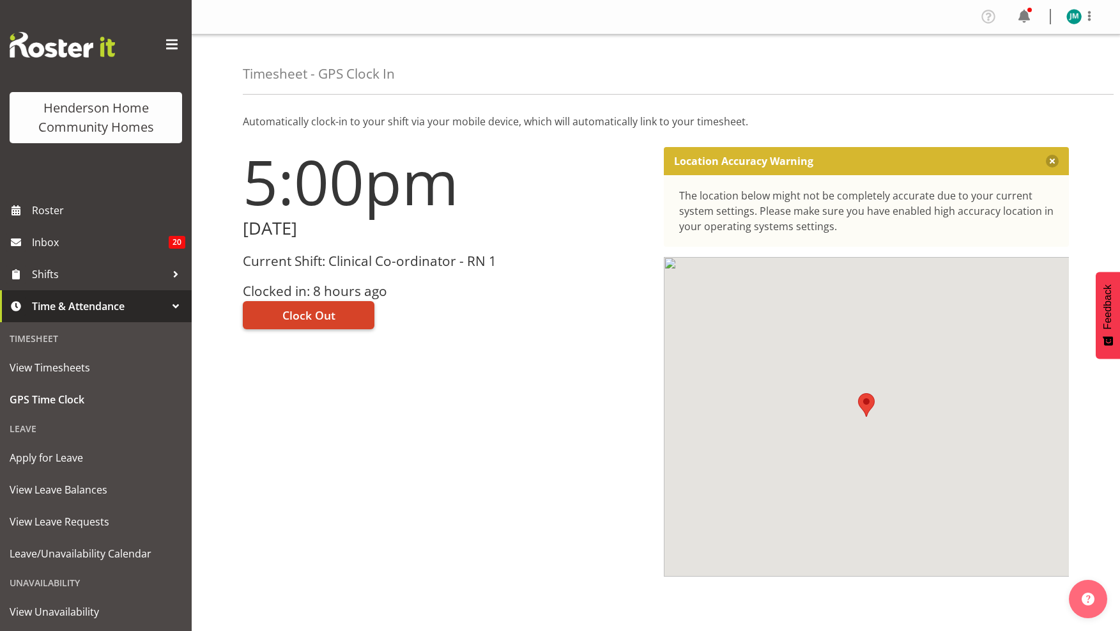 Image resolution: width=1120 pixels, height=631 pixels. What do you see at coordinates (744, 161) in the screenshot?
I see `p: Location Accuracy Warning` at bounding box center [744, 161].